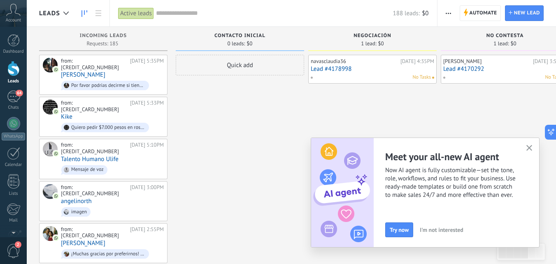 This screenshot has width=556, height=264. Describe the element at coordinates (19, 93) in the screenshot. I see `span: 64` at that location.